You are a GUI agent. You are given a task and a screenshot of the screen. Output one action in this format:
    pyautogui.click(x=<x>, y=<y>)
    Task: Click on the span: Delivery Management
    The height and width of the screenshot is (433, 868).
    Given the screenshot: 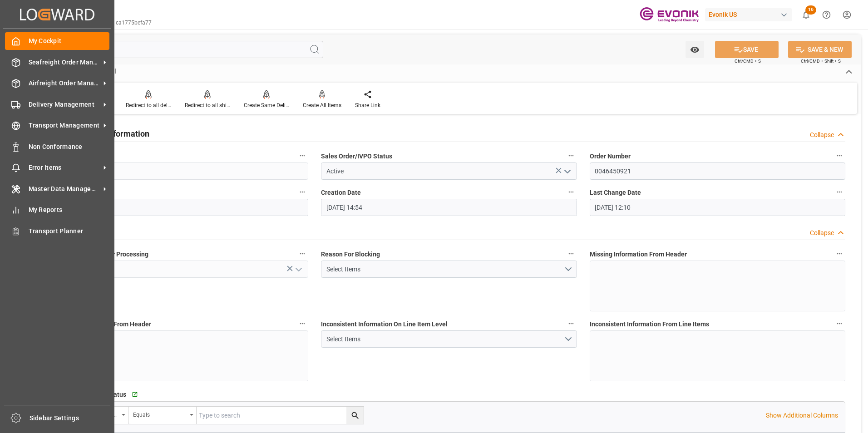 What is the action you would take?
    pyautogui.click(x=64, y=104)
    